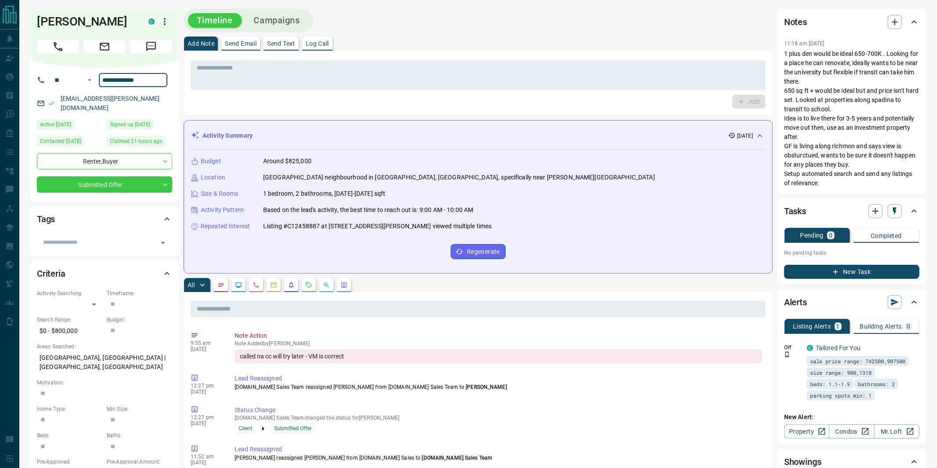 Image resolution: width=937 pixels, height=468 pixels. Describe the element at coordinates (281, 44) in the screenshot. I see `p: Send Text` at that location.